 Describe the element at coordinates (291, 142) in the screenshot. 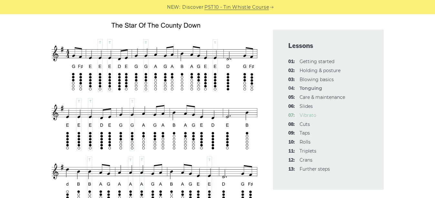

I see `span: 10:` at that location.